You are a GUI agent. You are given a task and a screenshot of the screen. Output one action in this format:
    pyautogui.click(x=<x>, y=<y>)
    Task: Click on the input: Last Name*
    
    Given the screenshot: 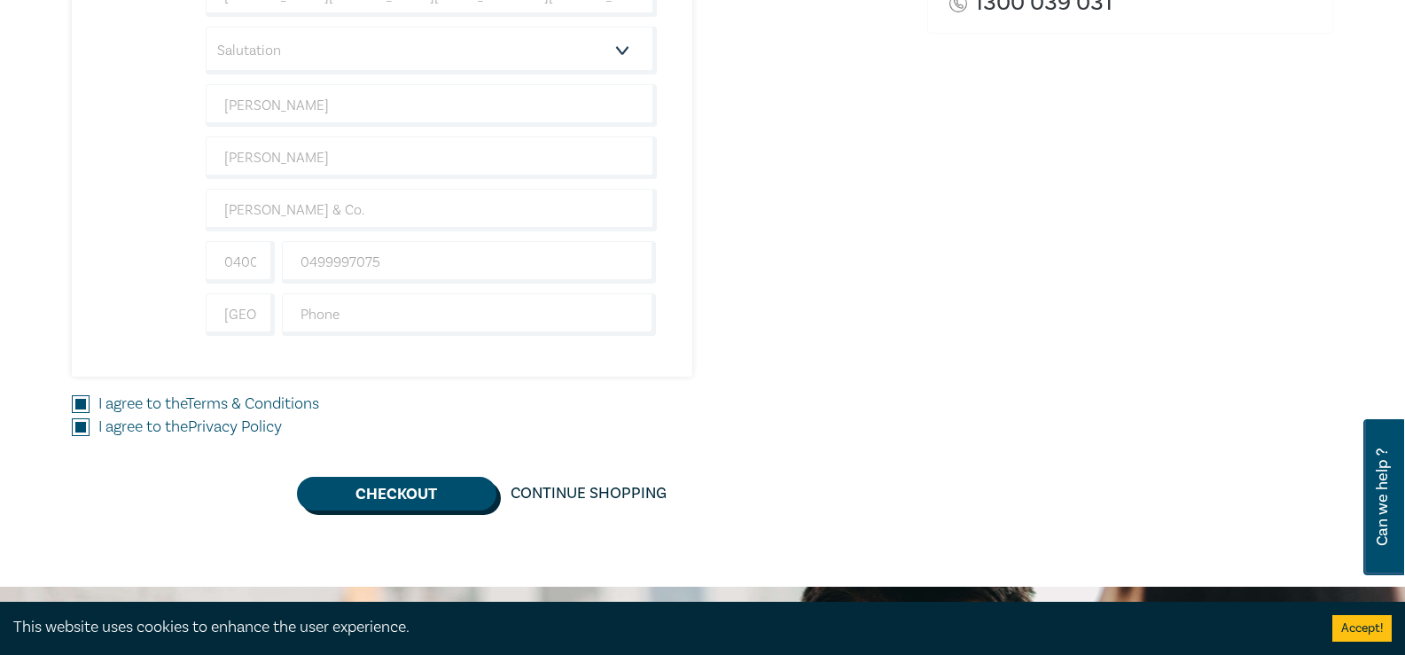 What is the action you would take?
    pyautogui.click(x=431, y=158)
    